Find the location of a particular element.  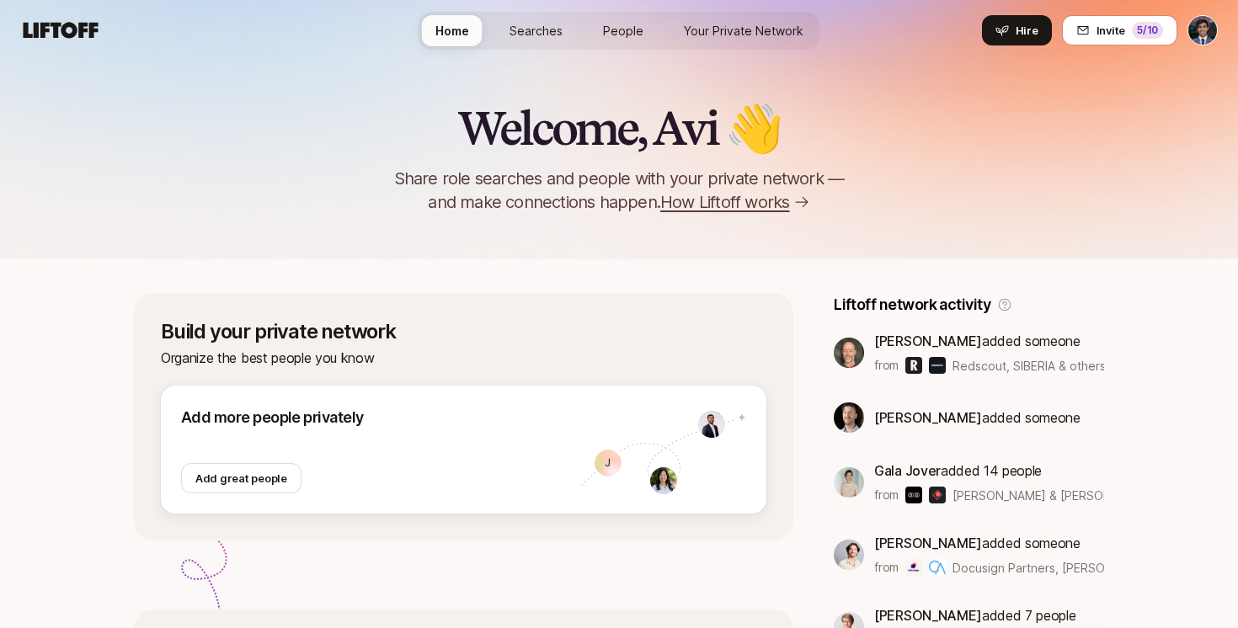

span: People is located at coordinates (623, 30).